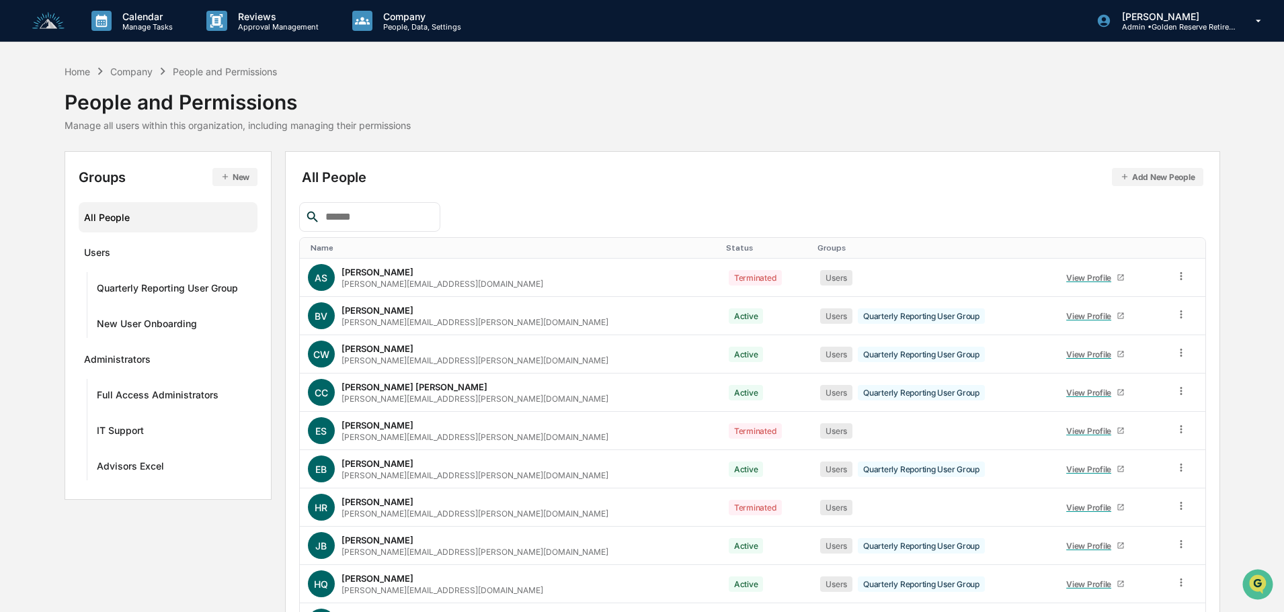 Image resolution: width=1284 pixels, height=612 pixels. Describe the element at coordinates (108, 122) in the screenshot. I see `div: We're available if you need us!` at that location.